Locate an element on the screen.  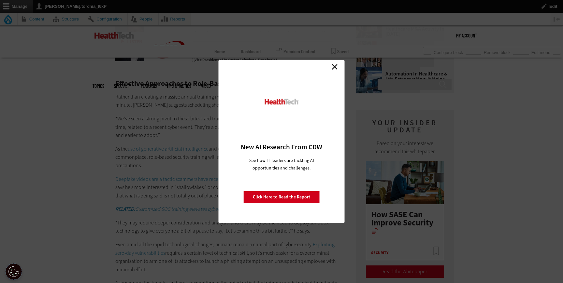
a: Close is located at coordinates (335, 67).